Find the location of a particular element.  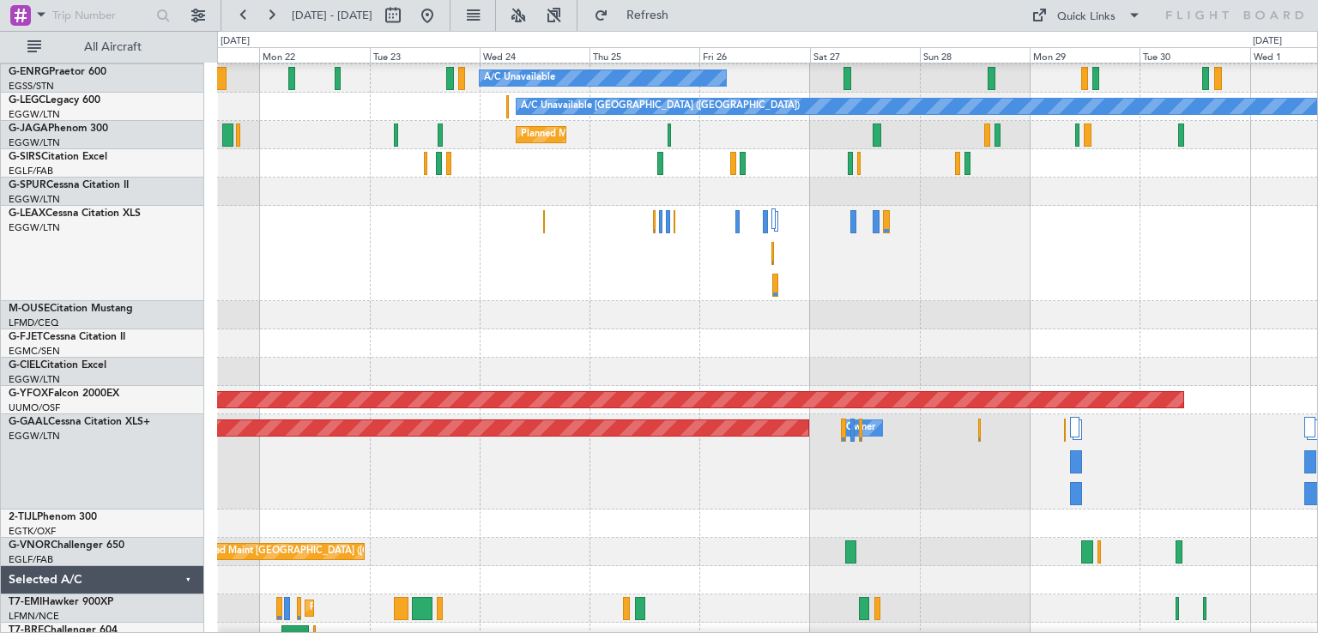

span: M-OUSE is located at coordinates (29, 309).